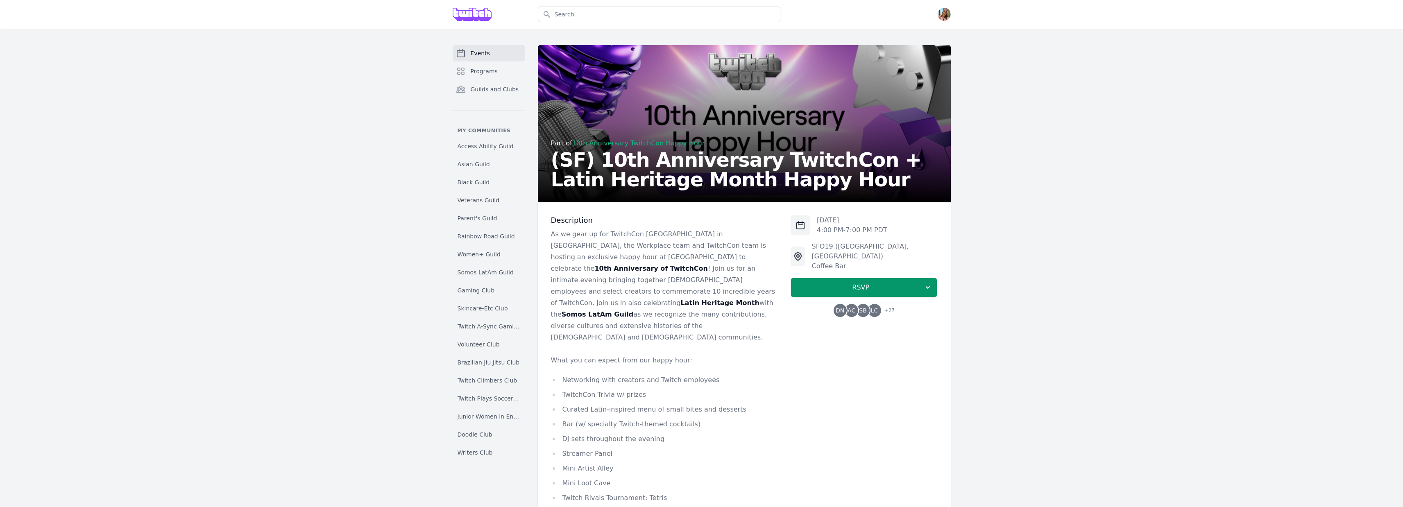 The width and height of the screenshot is (1403, 507). I want to click on div: Coffee Bar, so click(874, 266).